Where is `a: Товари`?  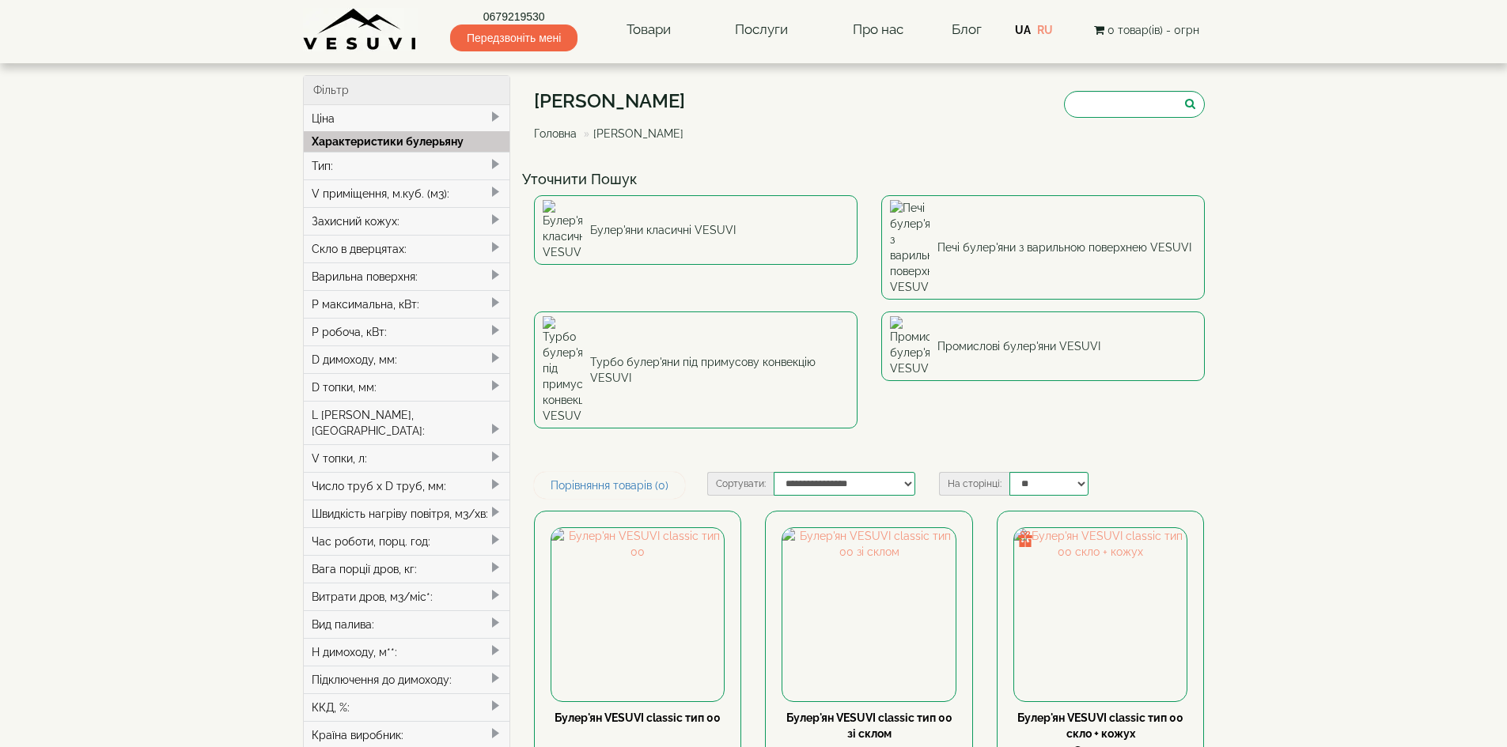 a: Товари is located at coordinates (649, 30).